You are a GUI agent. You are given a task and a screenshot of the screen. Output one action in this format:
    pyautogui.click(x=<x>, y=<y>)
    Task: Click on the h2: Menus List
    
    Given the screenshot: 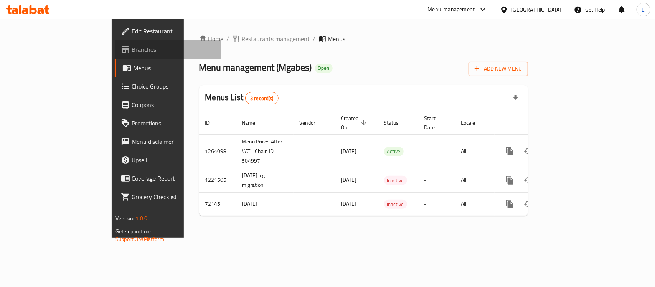 What is the action you would take?
    pyautogui.click(x=242, y=98)
    